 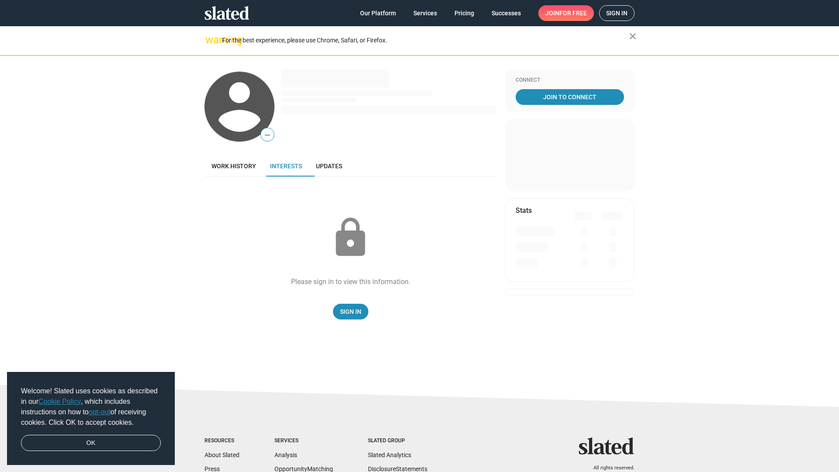 I want to click on span: Sign in, so click(x=617, y=13).